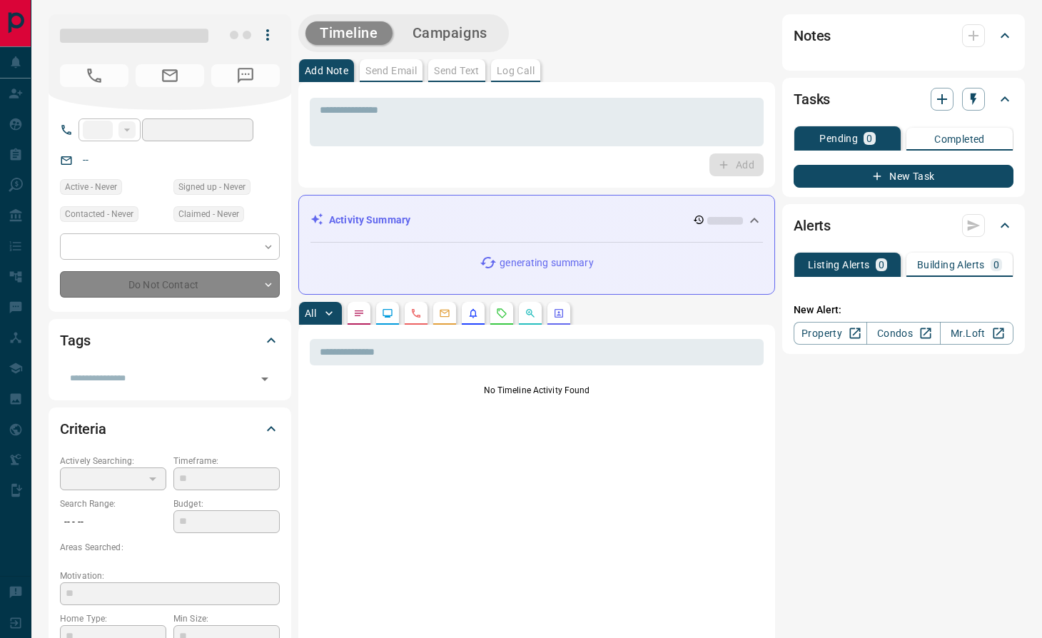 This screenshot has height=638, width=1042. I want to click on svg: Agent Actions, so click(559, 313).